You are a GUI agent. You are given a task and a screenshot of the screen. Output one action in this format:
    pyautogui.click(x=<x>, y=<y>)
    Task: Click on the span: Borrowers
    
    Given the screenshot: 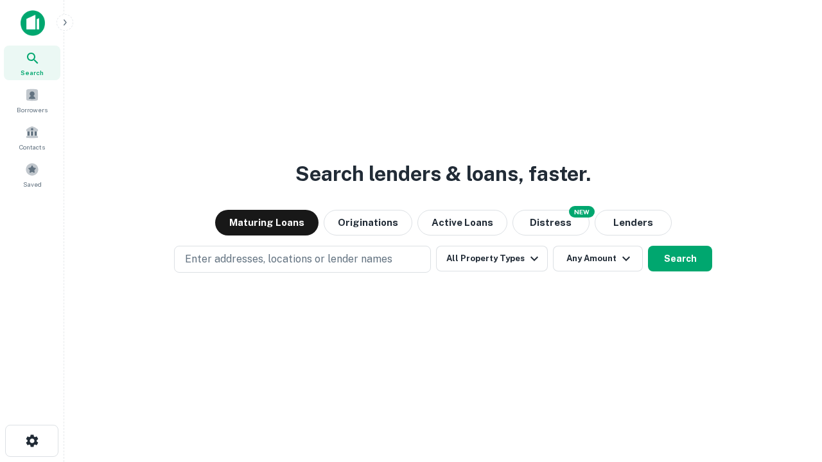 What is the action you would take?
    pyautogui.click(x=32, y=110)
    